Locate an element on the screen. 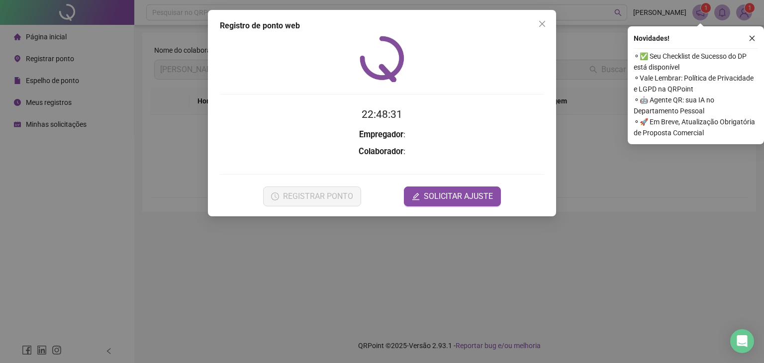  img: QRPoint is located at coordinates (382, 59).